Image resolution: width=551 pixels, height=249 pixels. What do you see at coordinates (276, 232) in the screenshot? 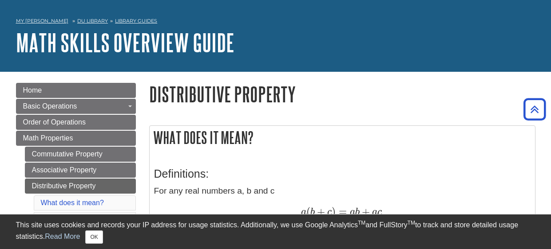
I see `div: This site uses cookies and records your IP address for usage statistics. Additionally, we use Goo...` at bounding box center [276, 232].